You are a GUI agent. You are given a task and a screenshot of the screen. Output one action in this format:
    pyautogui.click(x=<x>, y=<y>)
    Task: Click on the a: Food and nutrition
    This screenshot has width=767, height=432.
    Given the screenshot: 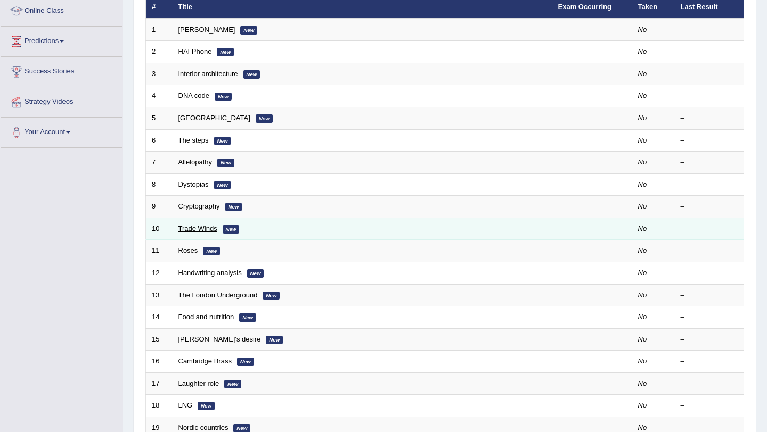 What is the action you would take?
    pyautogui.click(x=206, y=317)
    